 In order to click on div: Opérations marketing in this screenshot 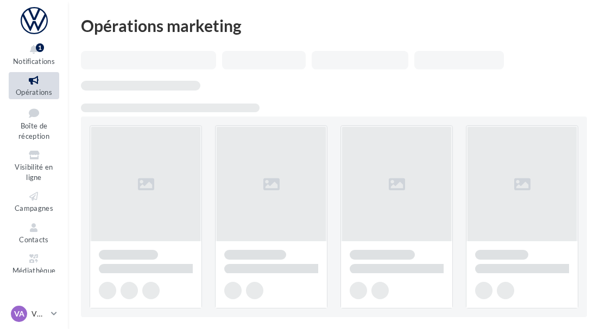, I will do `click(334, 26)`.